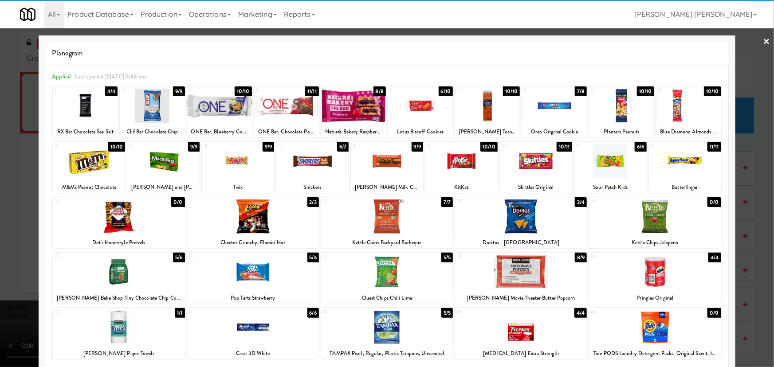 This screenshot has height=367, width=774. I want to click on div: 5/6, so click(313, 258).